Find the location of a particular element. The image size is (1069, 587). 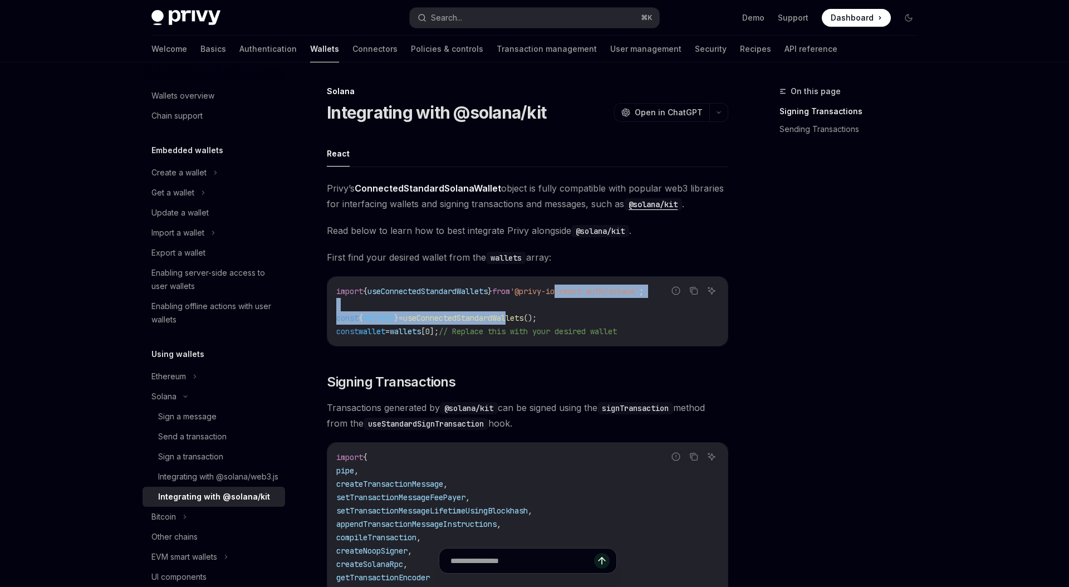

div: Send a transaction is located at coordinates (192, 437).